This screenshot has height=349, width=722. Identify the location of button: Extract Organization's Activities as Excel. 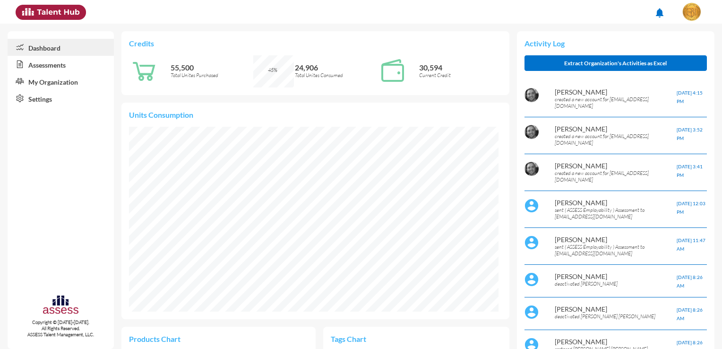
(615, 63).